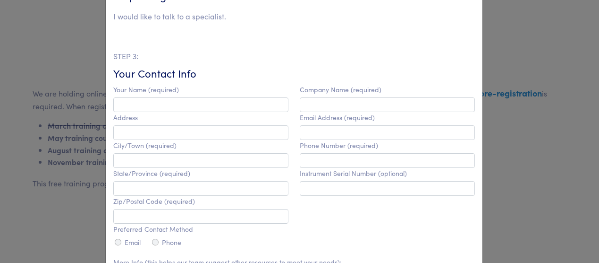 The width and height of the screenshot is (599, 263). What do you see at coordinates (170, 17) in the screenshot?
I see `li: I would like to talk to a specialist.` at bounding box center [170, 17].